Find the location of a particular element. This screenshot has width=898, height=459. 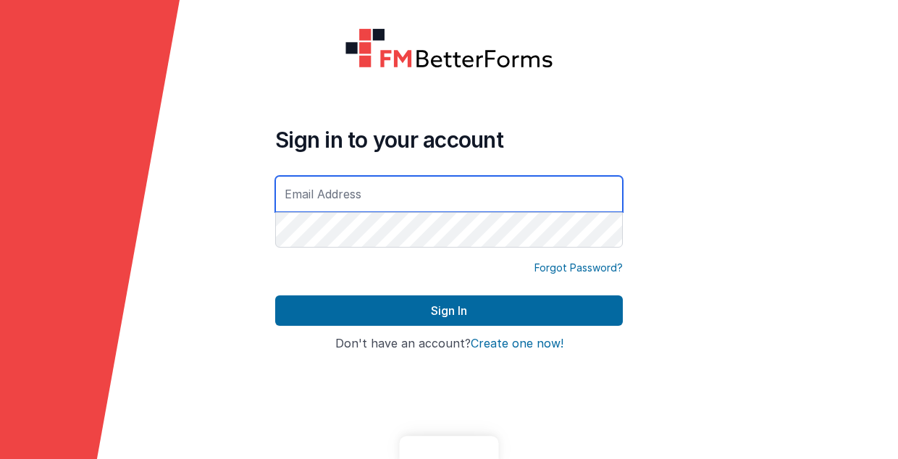

h4: Sign in to your account is located at coordinates (449, 140).